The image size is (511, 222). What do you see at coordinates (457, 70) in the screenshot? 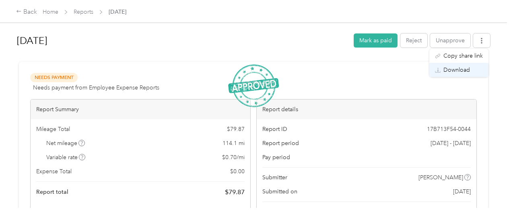
I see `span: Download` at bounding box center [457, 70].